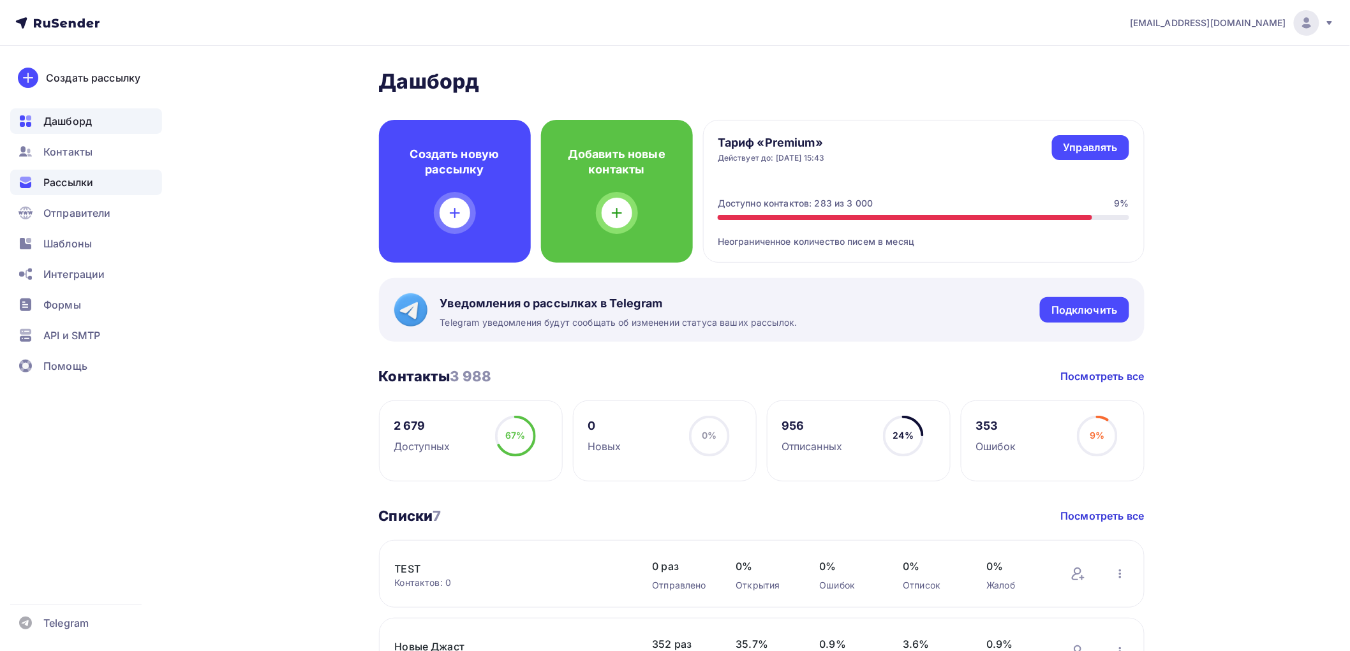 This screenshot has width=1350, height=651. What do you see at coordinates (511, 583) in the screenshot?
I see `div: Контактов: 0` at bounding box center [511, 583].